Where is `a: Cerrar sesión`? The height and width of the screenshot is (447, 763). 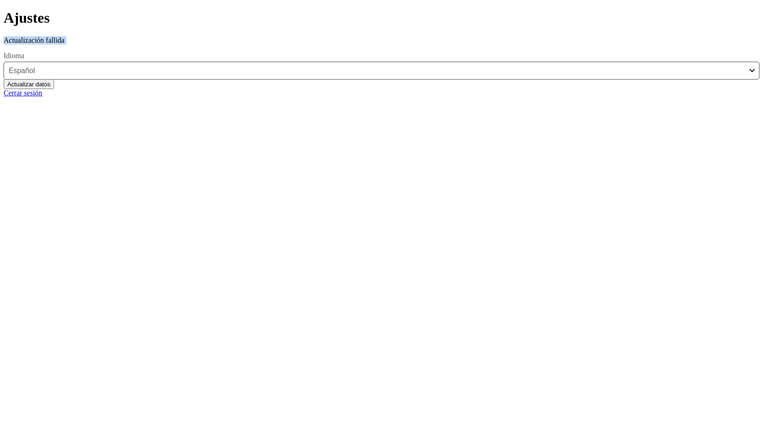 a: Cerrar sesión is located at coordinates (23, 93).